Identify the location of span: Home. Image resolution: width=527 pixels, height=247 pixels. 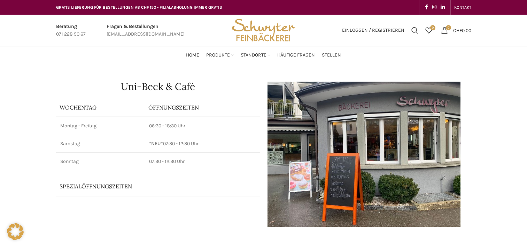
(193, 55).